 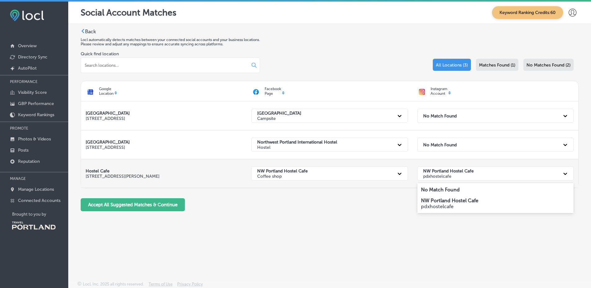 What do you see at coordinates (282, 176) in the screenshot?
I see `p: Coffee shop` at bounding box center [282, 176].